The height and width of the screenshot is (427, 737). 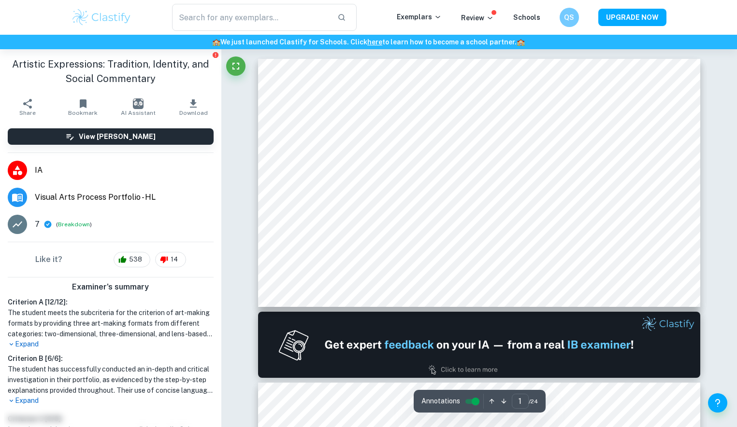 I want to click on span: AI Assistant, so click(x=138, y=113).